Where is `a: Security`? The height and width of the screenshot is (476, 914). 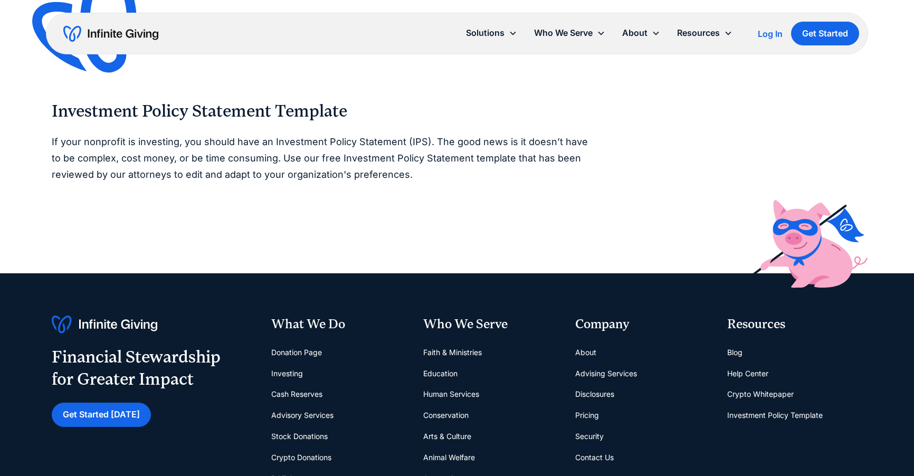
a: Security is located at coordinates (590, 437).